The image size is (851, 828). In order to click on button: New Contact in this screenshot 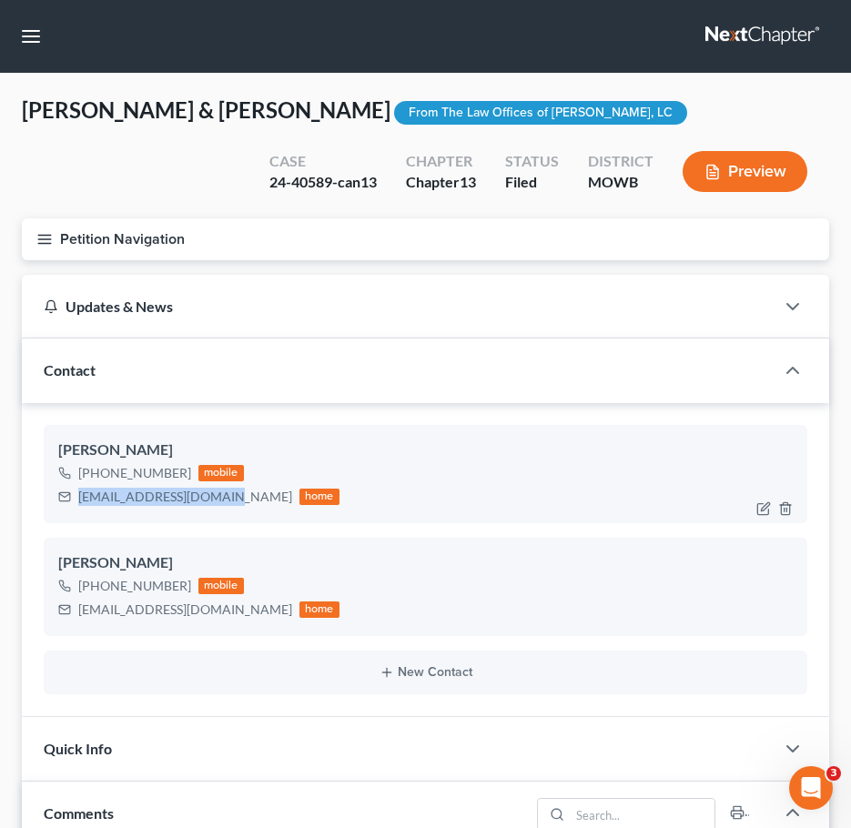, I will do `click(425, 672)`.